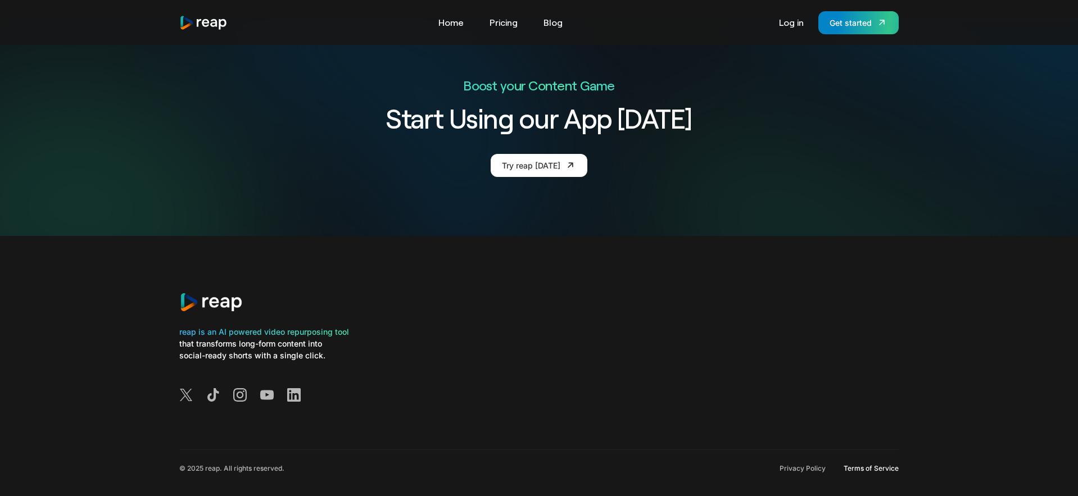 This screenshot has height=496, width=1078. I want to click on img: reap logo, so click(204, 22).